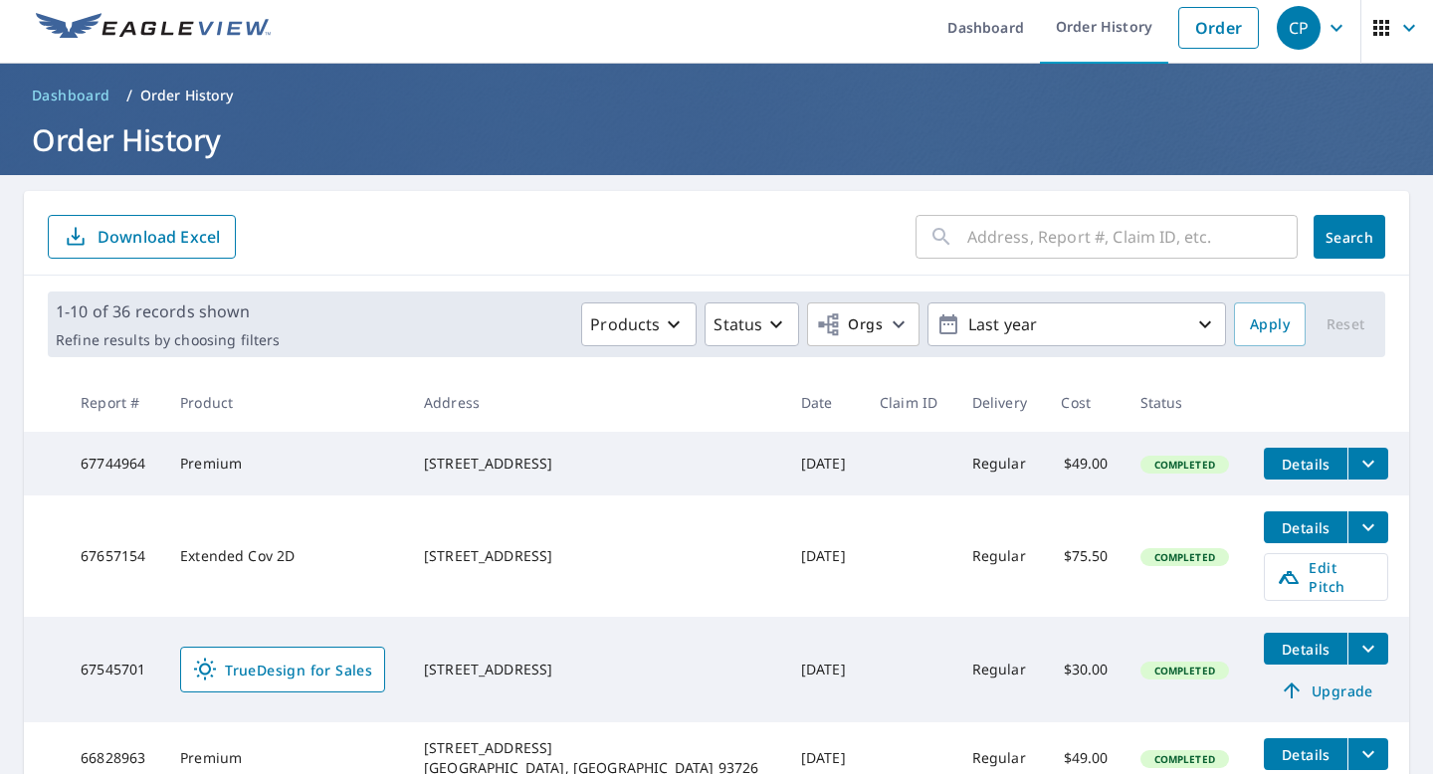  Describe the element at coordinates (1132, 237) in the screenshot. I see `input: Address, Report #, Claim ID, etc.` at that location.